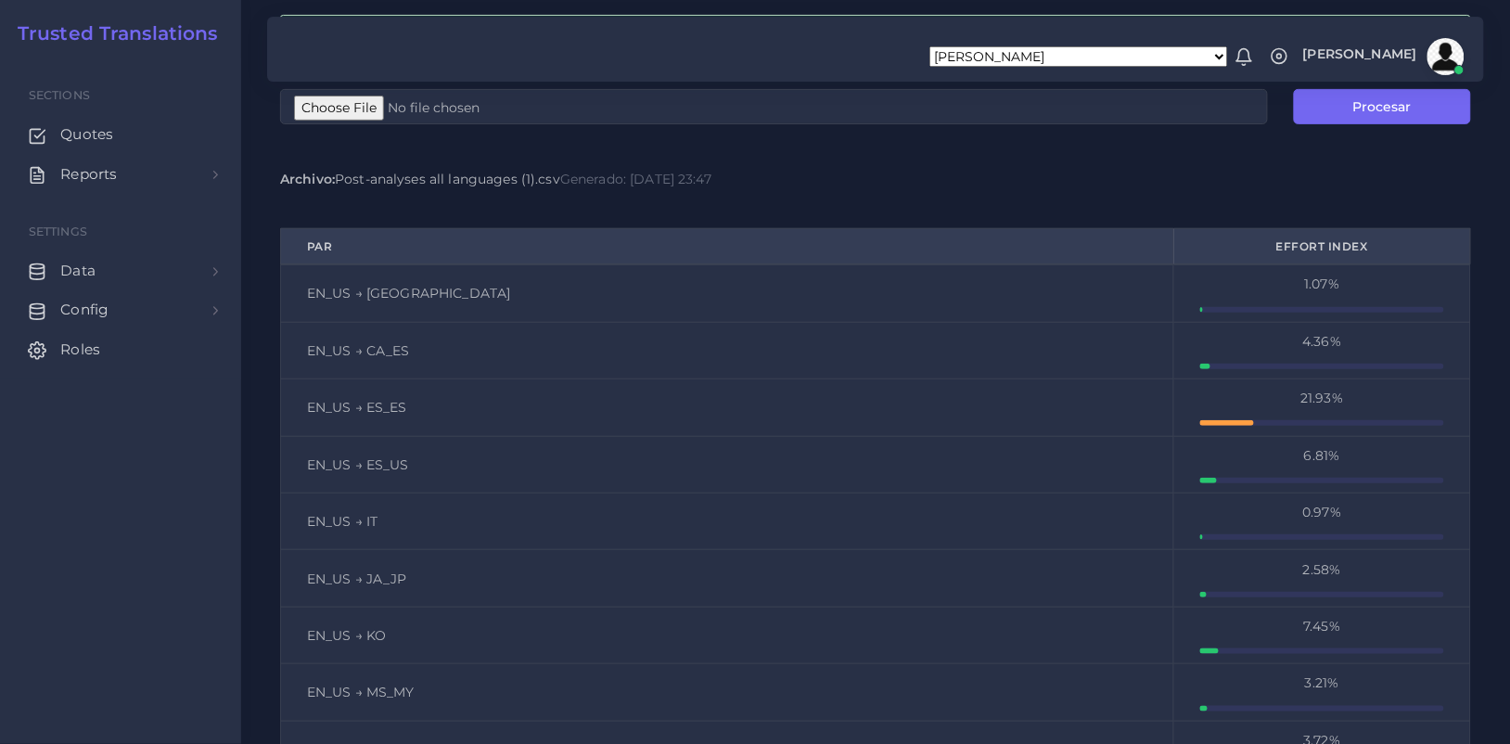 This screenshot has height=744, width=1510. Describe the element at coordinates (1321, 341) in the screenshot. I see `div: 4.36%` at that location.